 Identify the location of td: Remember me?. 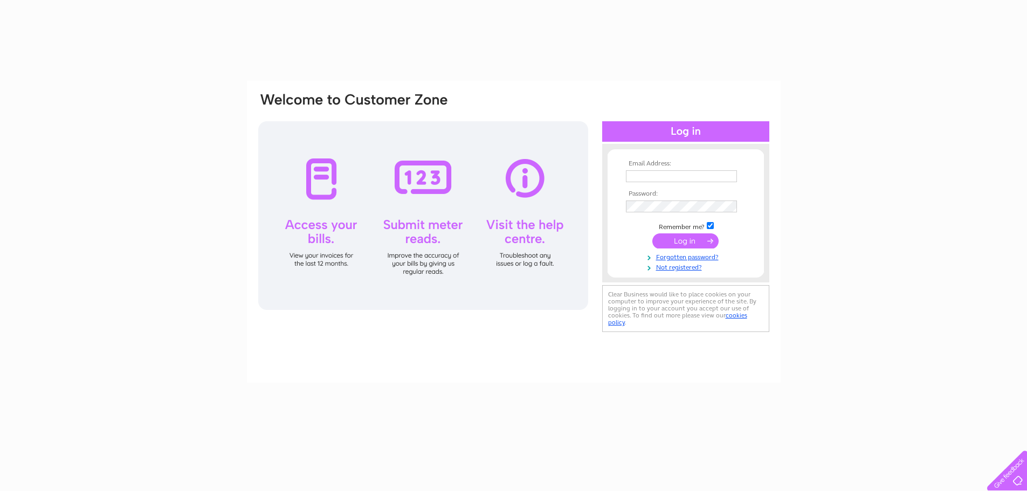
(686, 226).